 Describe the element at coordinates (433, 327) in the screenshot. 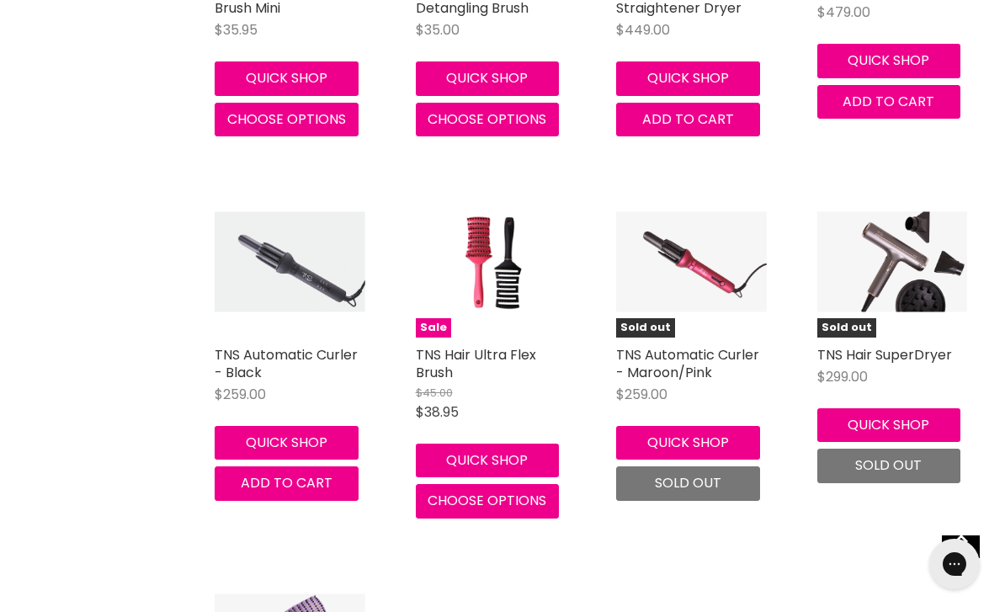

I see `span: Sale` at that location.